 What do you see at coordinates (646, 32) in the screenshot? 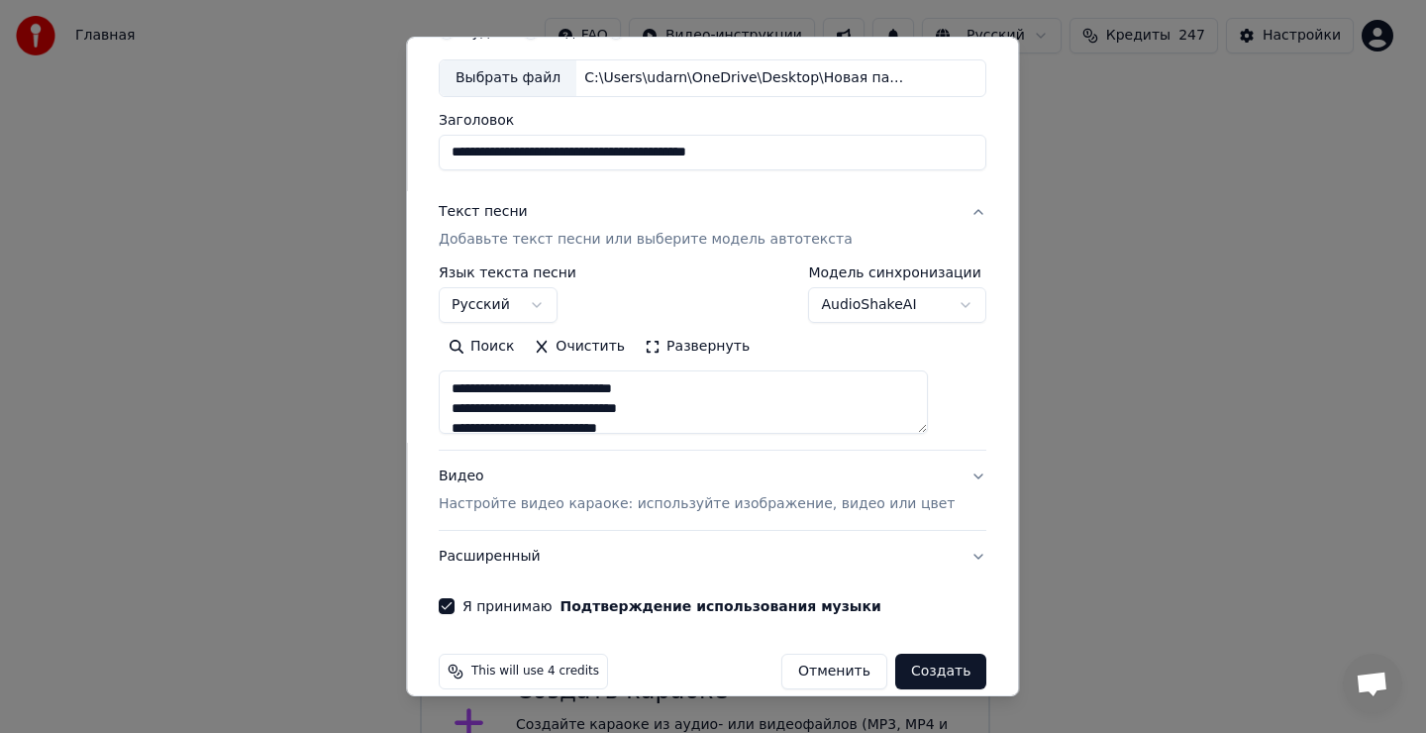
I see `label: URL` at bounding box center [646, 32].